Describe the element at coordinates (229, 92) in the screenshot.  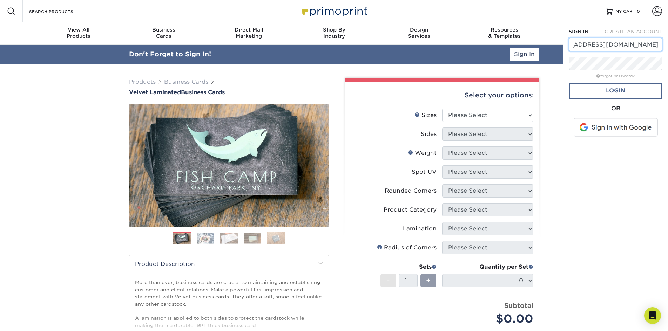
I see `h1: Business Cards` at that location.